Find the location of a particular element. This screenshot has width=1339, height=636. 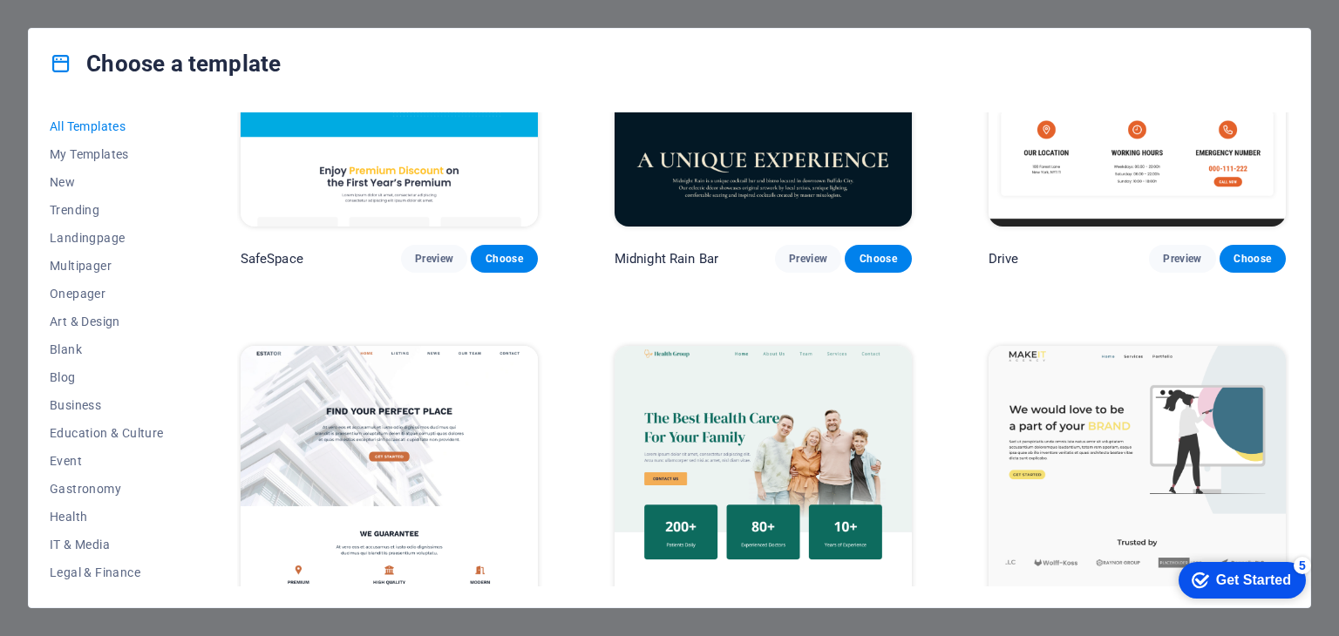

div: Get Started is located at coordinates (89, 27).